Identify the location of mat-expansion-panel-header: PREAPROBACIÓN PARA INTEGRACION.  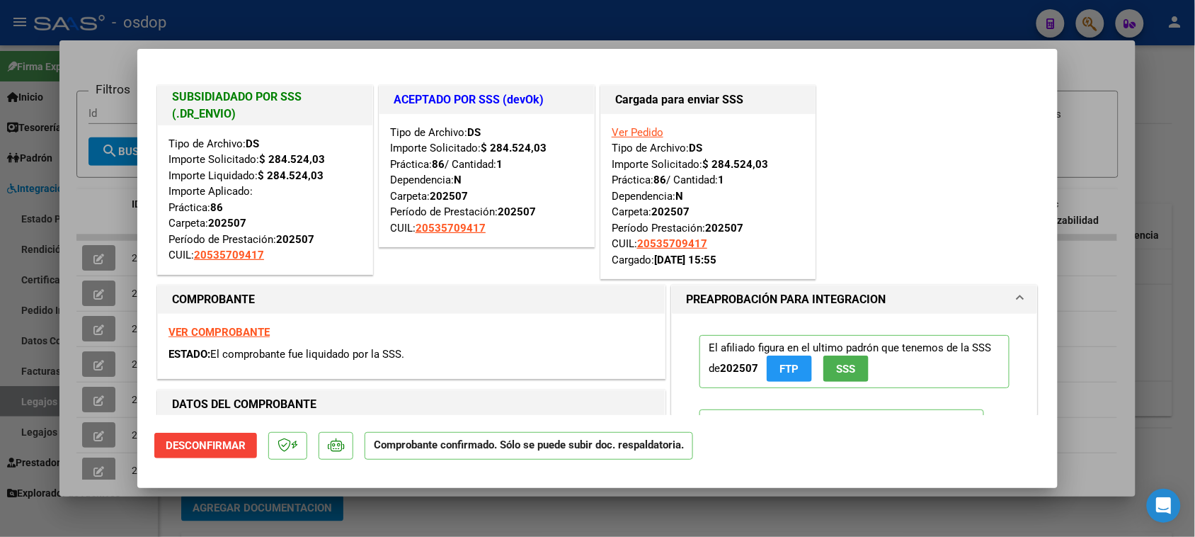
(855, 300).